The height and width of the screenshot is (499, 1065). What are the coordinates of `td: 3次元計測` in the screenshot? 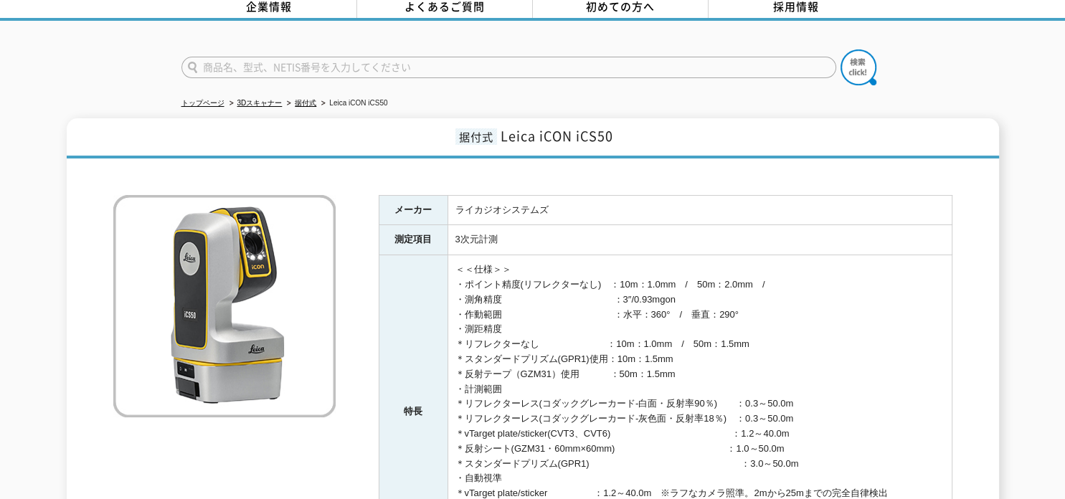 It's located at (699, 240).